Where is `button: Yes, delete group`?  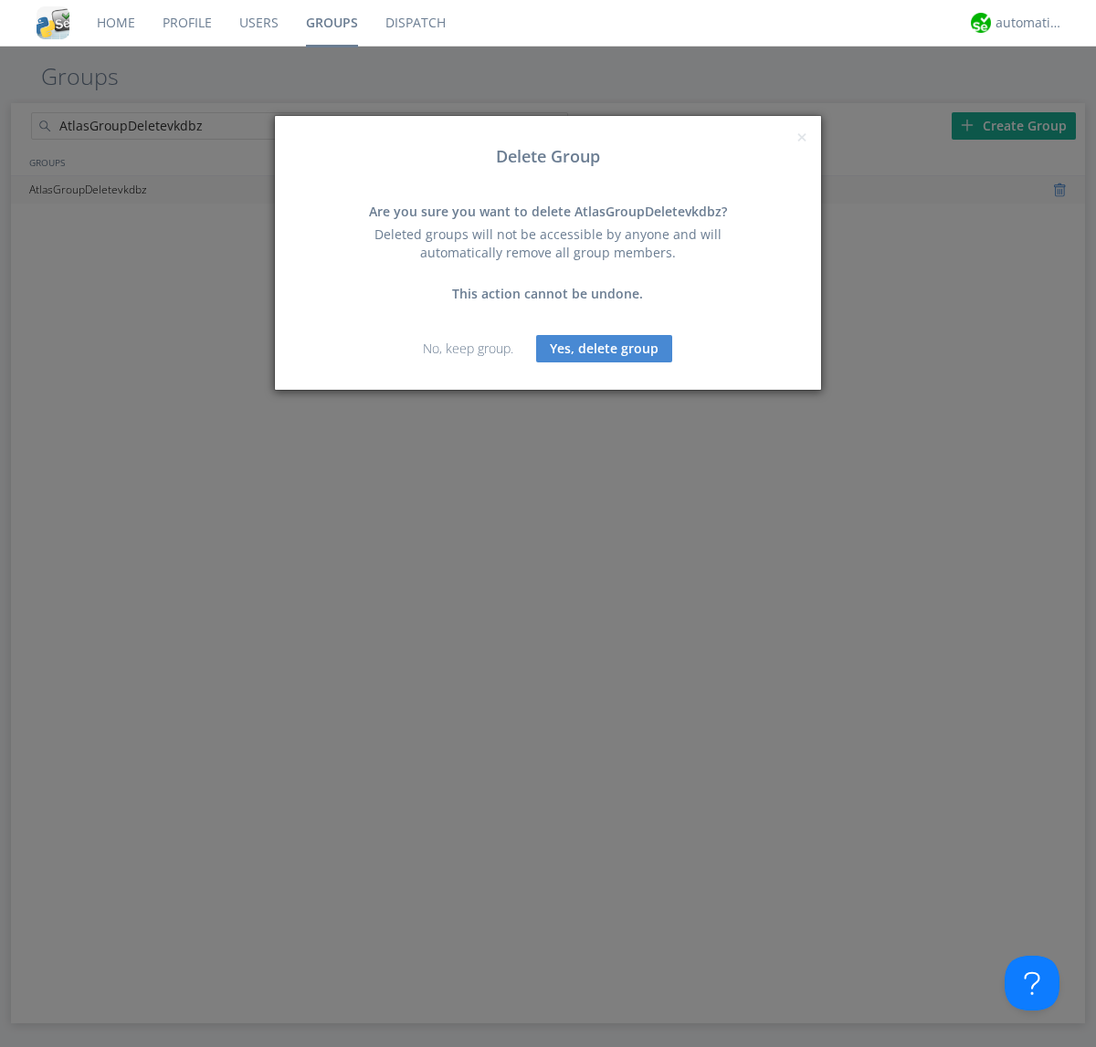 button: Yes, delete group is located at coordinates (604, 349).